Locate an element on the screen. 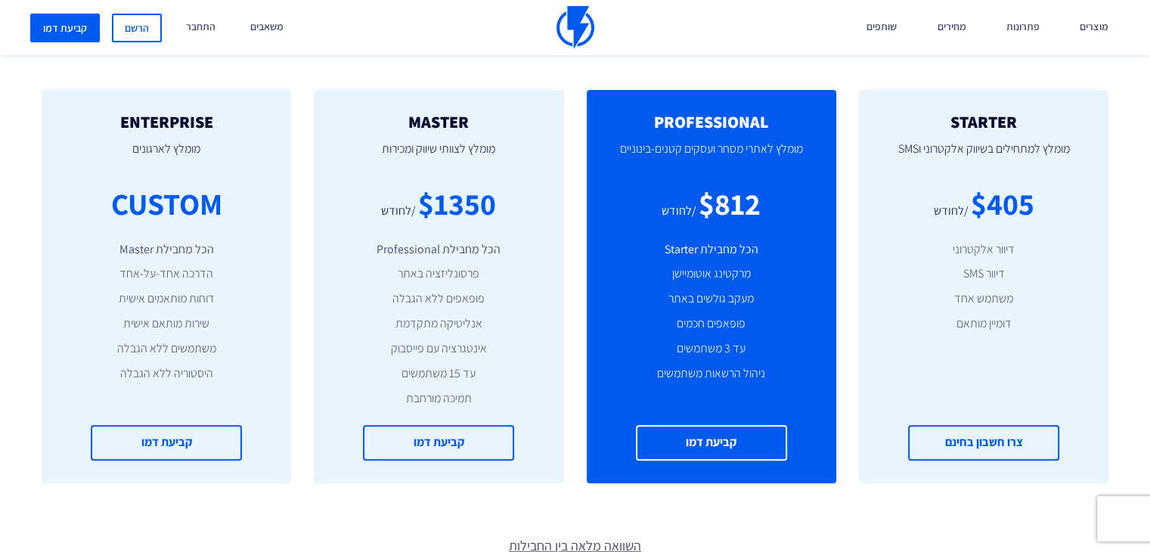  li: דיוור אלקטרוני is located at coordinates (984, 250).